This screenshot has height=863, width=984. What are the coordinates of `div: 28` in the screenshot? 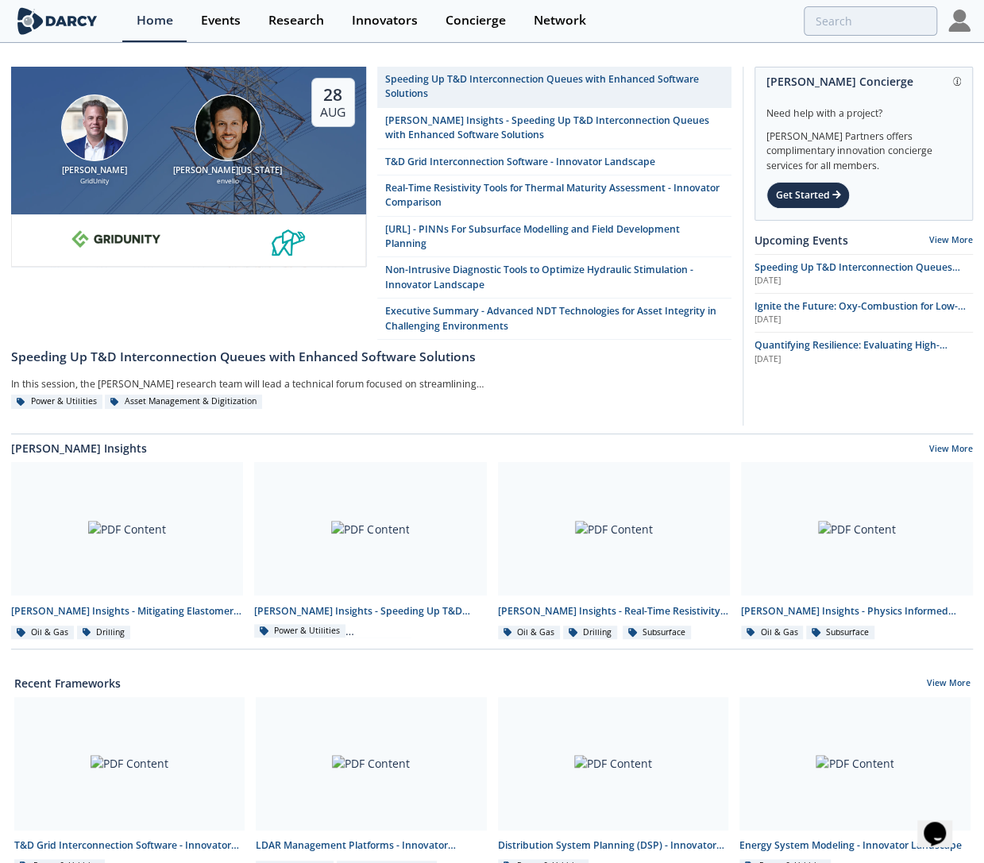 It's located at (333, 95).